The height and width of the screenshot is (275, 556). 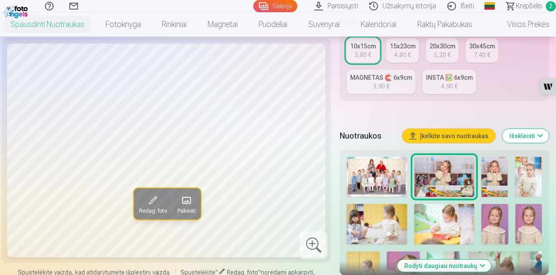 I want to click on div: 3,90 €, so click(x=381, y=86).